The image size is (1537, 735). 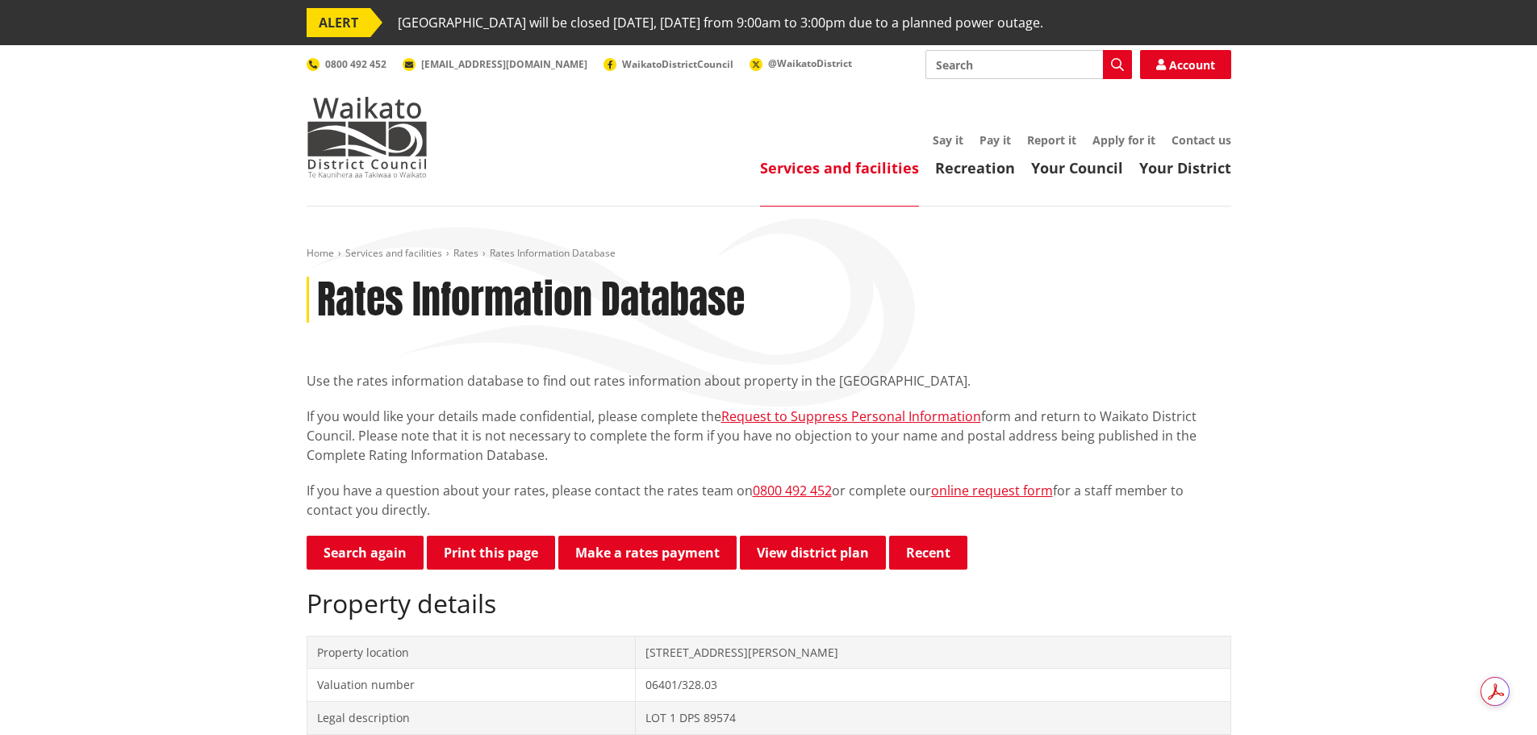 I want to click on span: @WaikatoDistrict, so click(x=810, y=63).